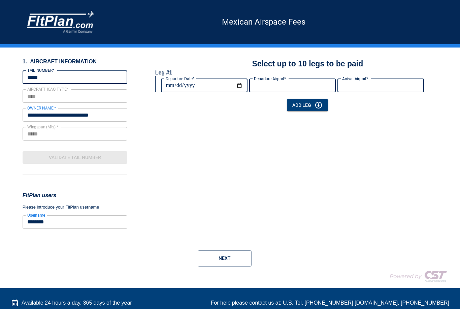 This screenshot has width=460, height=309. I want to click on label: OWNER NAME *, so click(42, 108).